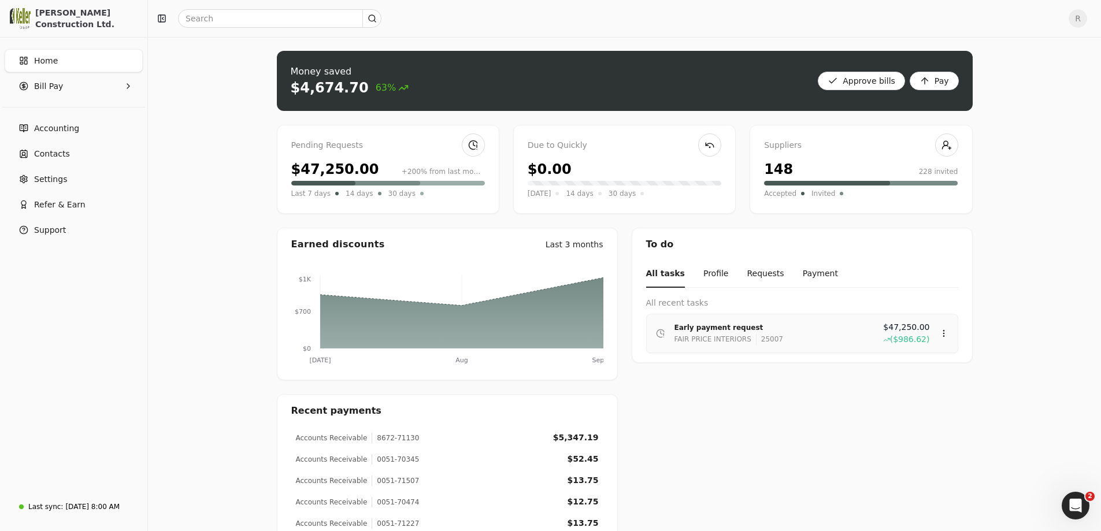 The height and width of the screenshot is (531, 1101). Describe the element at coordinates (443, 172) in the screenshot. I see `div: +200% from last month` at that location.